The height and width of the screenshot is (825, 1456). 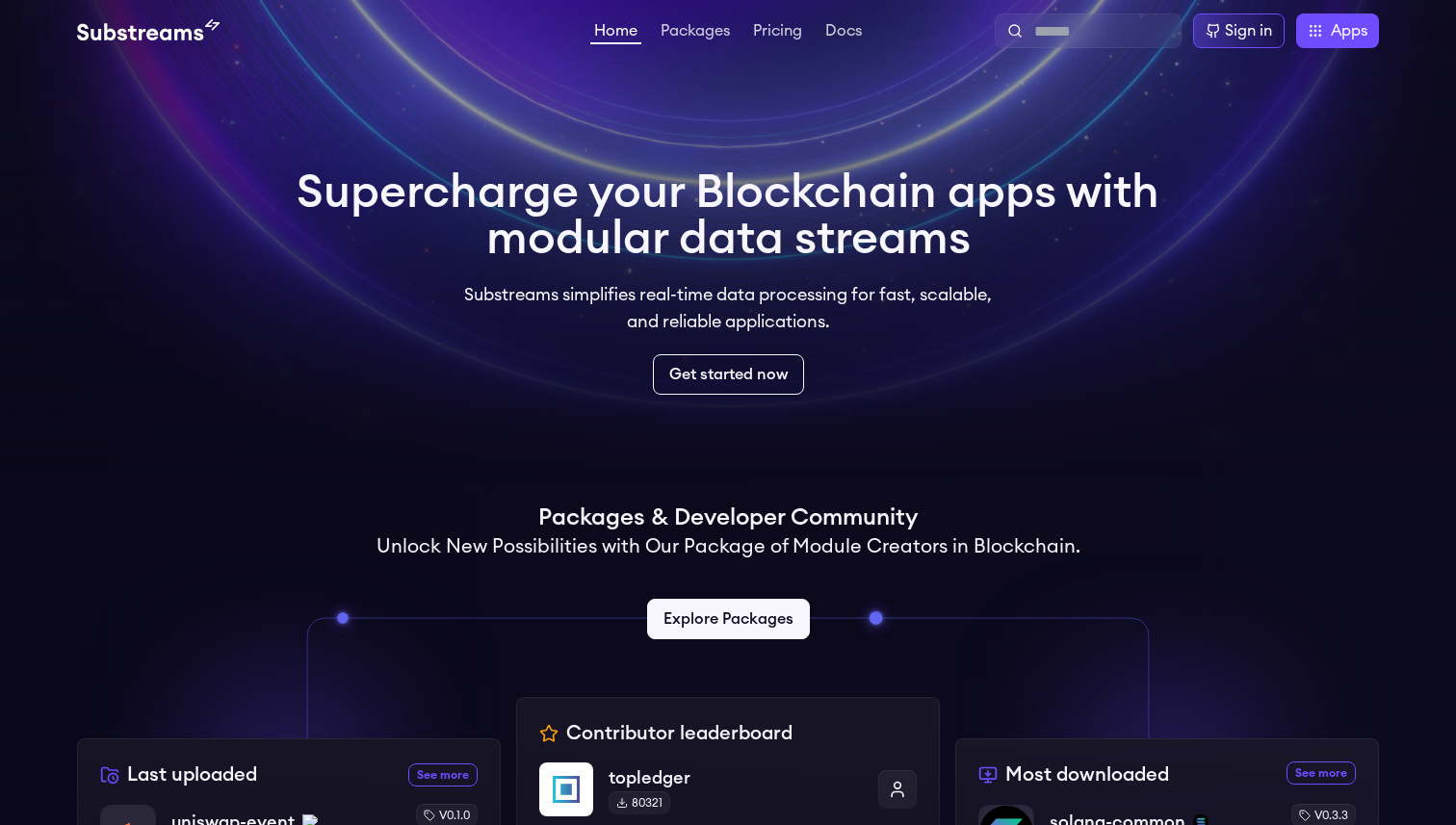 What do you see at coordinates (1321, 773) in the screenshot?
I see `a: See more most downloaded packages` at bounding box center [1321, 773].